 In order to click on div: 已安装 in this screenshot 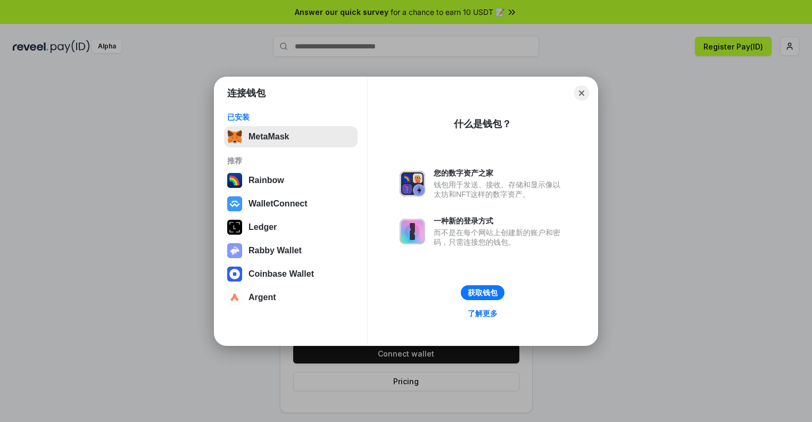, I will do `click(290, 117)`.